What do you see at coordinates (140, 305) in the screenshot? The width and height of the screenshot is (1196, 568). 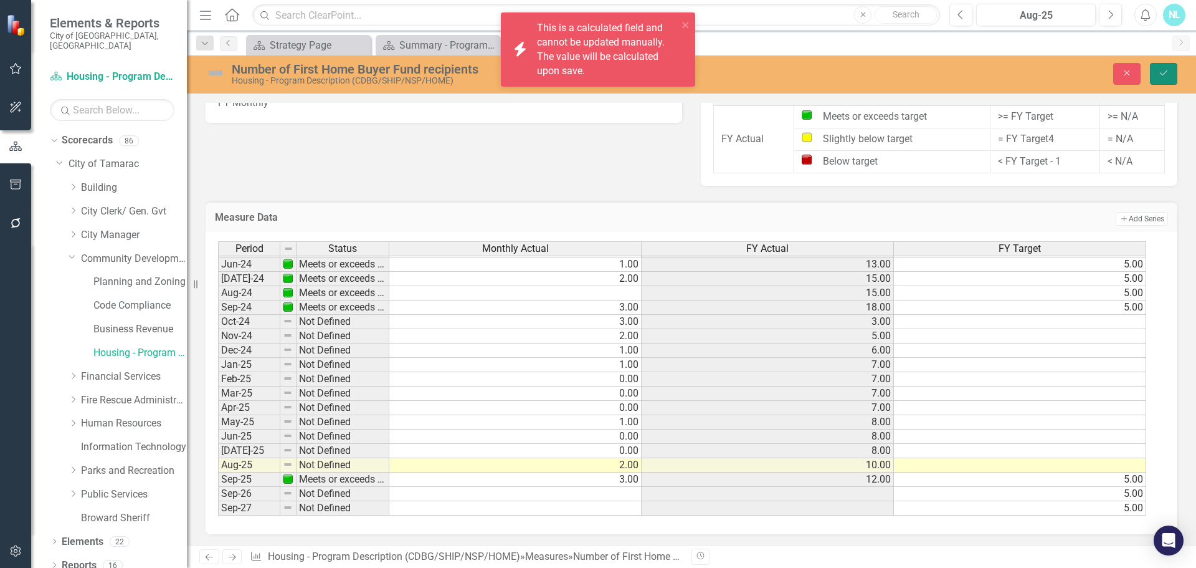 I see `a: Code Compliance` at bounding box center [140, 305].